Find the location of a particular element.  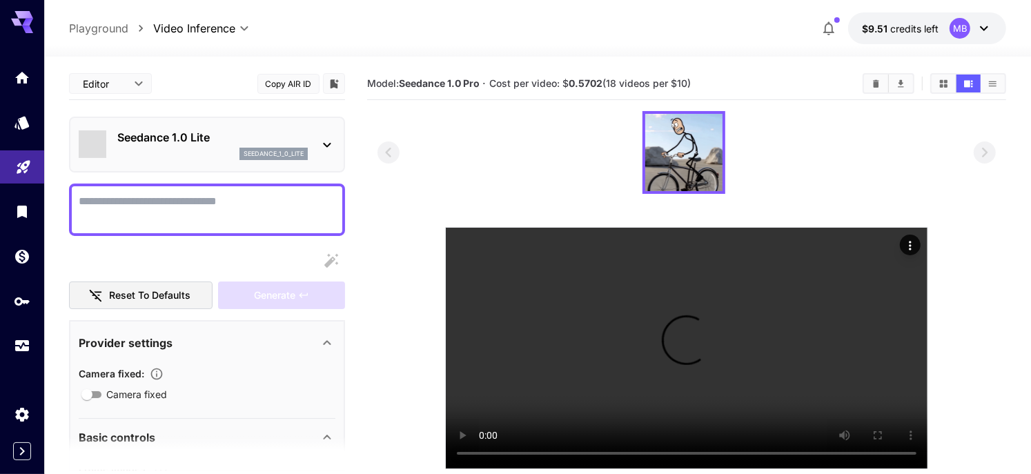

span: credits left is located at coordinates (915, 28).